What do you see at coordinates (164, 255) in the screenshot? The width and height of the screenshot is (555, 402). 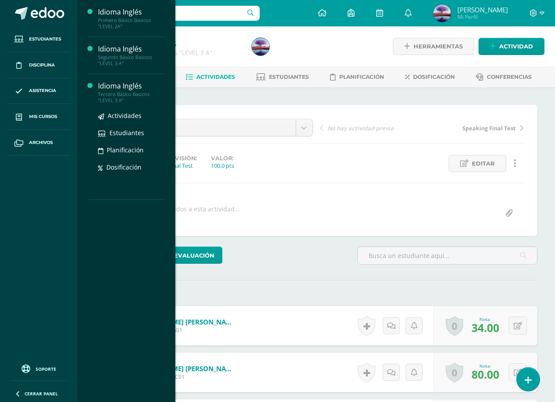 I see `span: Herramientas de evaluación` at bounding box center [164, 255].